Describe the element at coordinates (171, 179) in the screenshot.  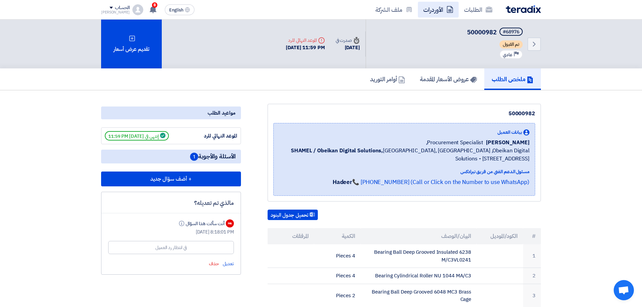
I see `button: + أضف سؤال جديد` at that location.